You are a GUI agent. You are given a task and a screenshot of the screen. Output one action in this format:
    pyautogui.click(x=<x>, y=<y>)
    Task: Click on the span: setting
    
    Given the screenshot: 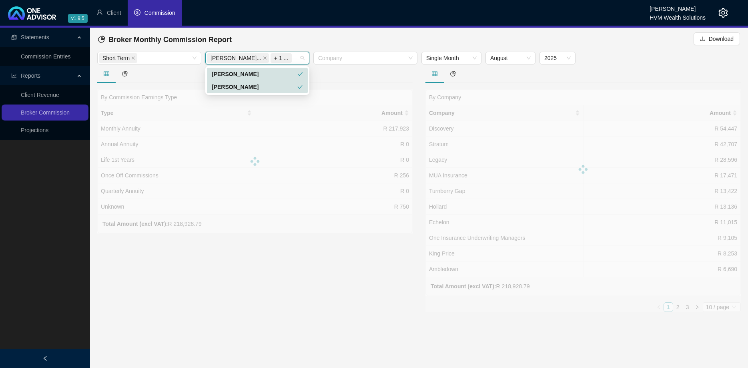 What is the action you would take?
    pyautogui.click(x=723, y=13)
    